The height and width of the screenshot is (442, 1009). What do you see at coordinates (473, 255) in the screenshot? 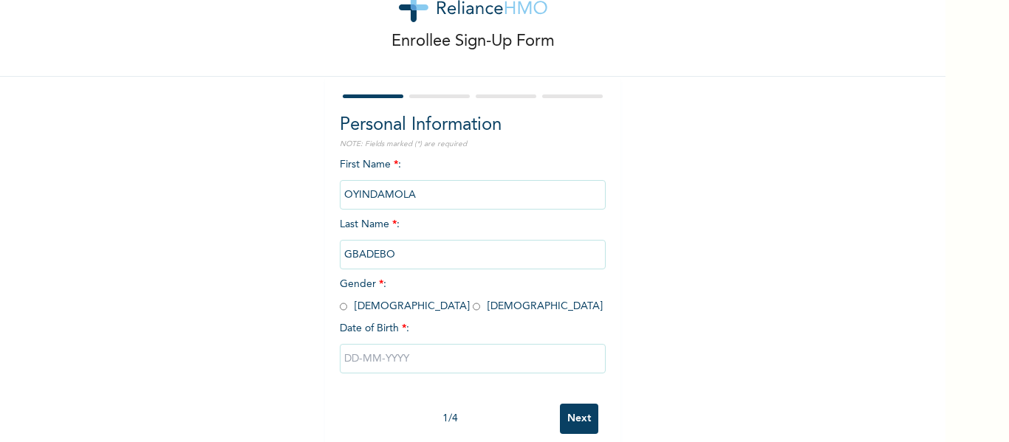
I see `input: Enter your last name` at bounding box center [473, 255].